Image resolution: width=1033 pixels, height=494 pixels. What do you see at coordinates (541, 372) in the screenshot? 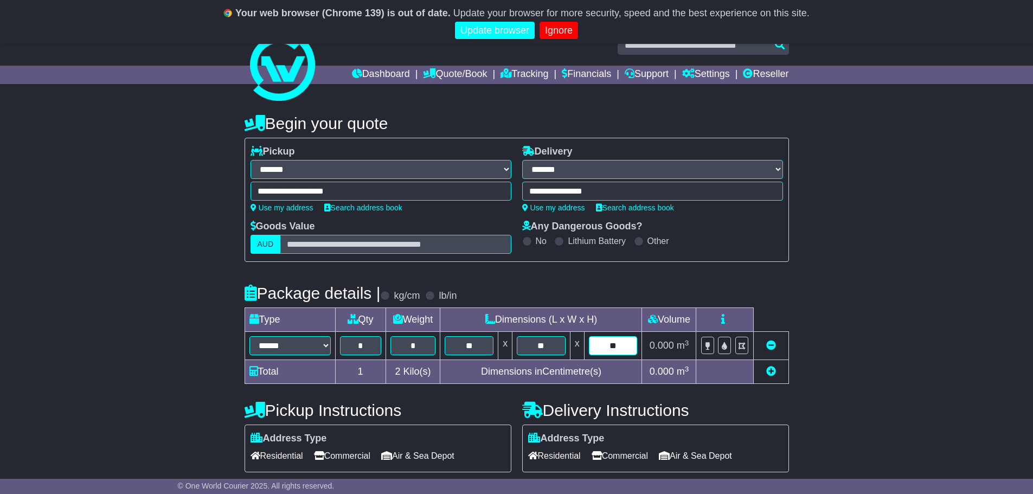
I see `td: Dimensions in Centimetre(s)` at bounding box center [541, 372].